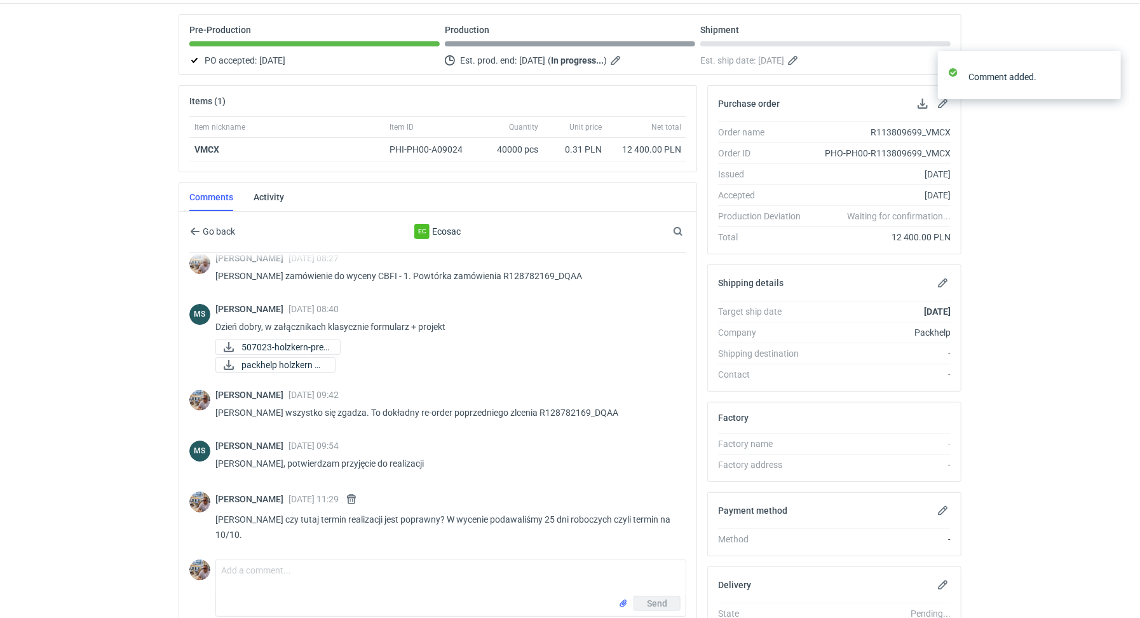 This screenshot has width=1140, height=618. I want to click on div: PO accepted:, so click(315, 60).